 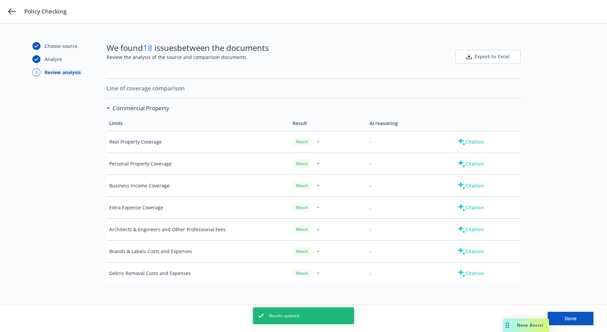 I want to click on button: Nova Assist, so click(x=526, y=325).